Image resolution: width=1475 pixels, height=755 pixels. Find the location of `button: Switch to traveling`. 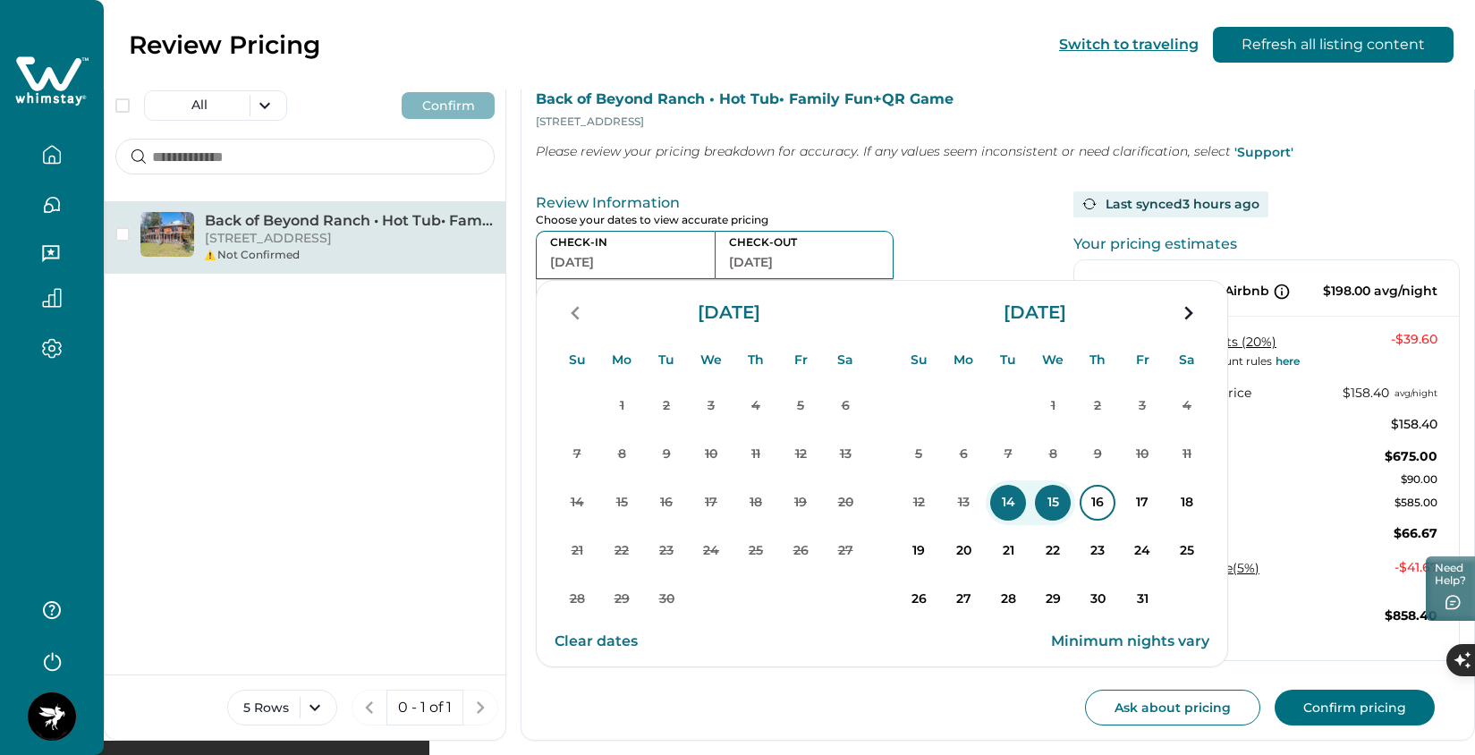

button: Switch to traveling is located at coordinates (1129, 44).